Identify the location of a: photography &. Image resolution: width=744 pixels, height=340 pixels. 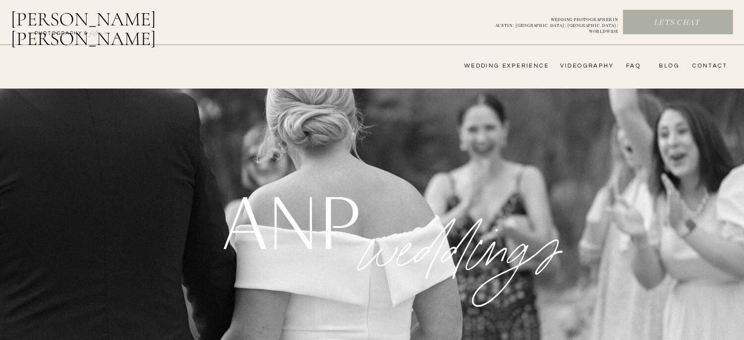
(61, 36).